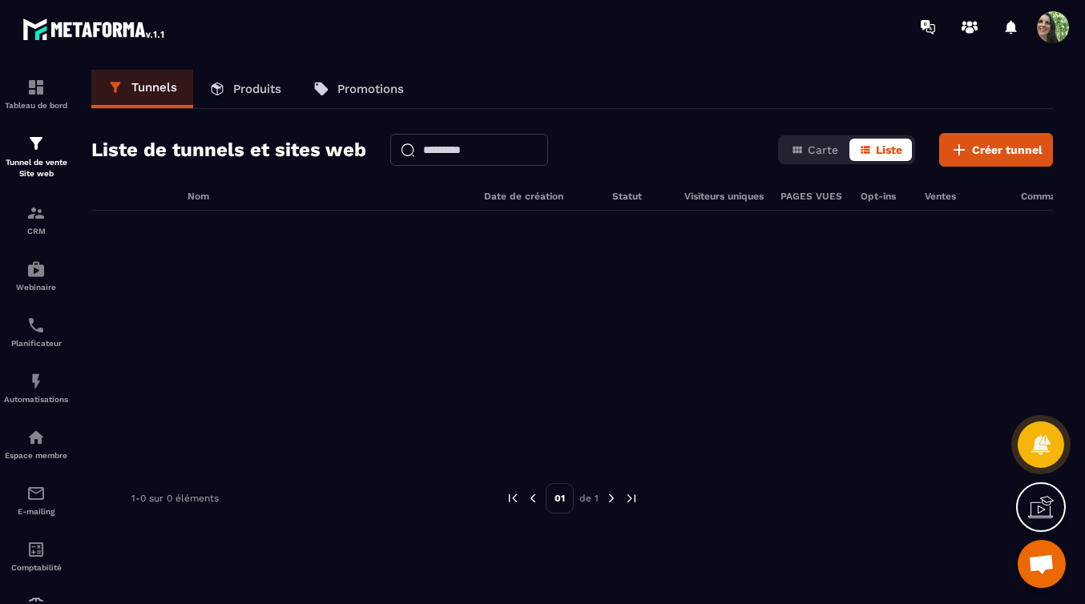  I want to click on p: Tunnel de vente Site web, so click(36, 168).